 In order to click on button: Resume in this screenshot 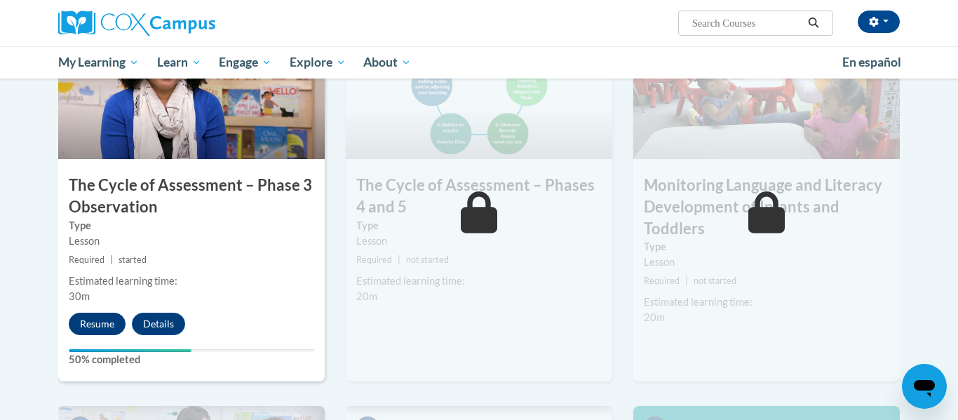, I will do `click(97, 324)`.